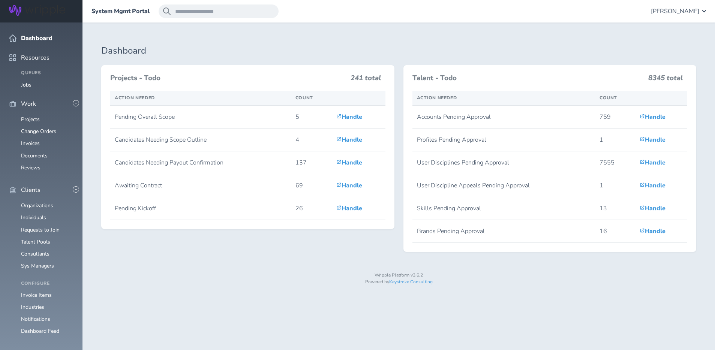 The image size is (715, 350). Describe the element at coordinates (615, 117) in the screenshot. I see `td: 759` at that location.